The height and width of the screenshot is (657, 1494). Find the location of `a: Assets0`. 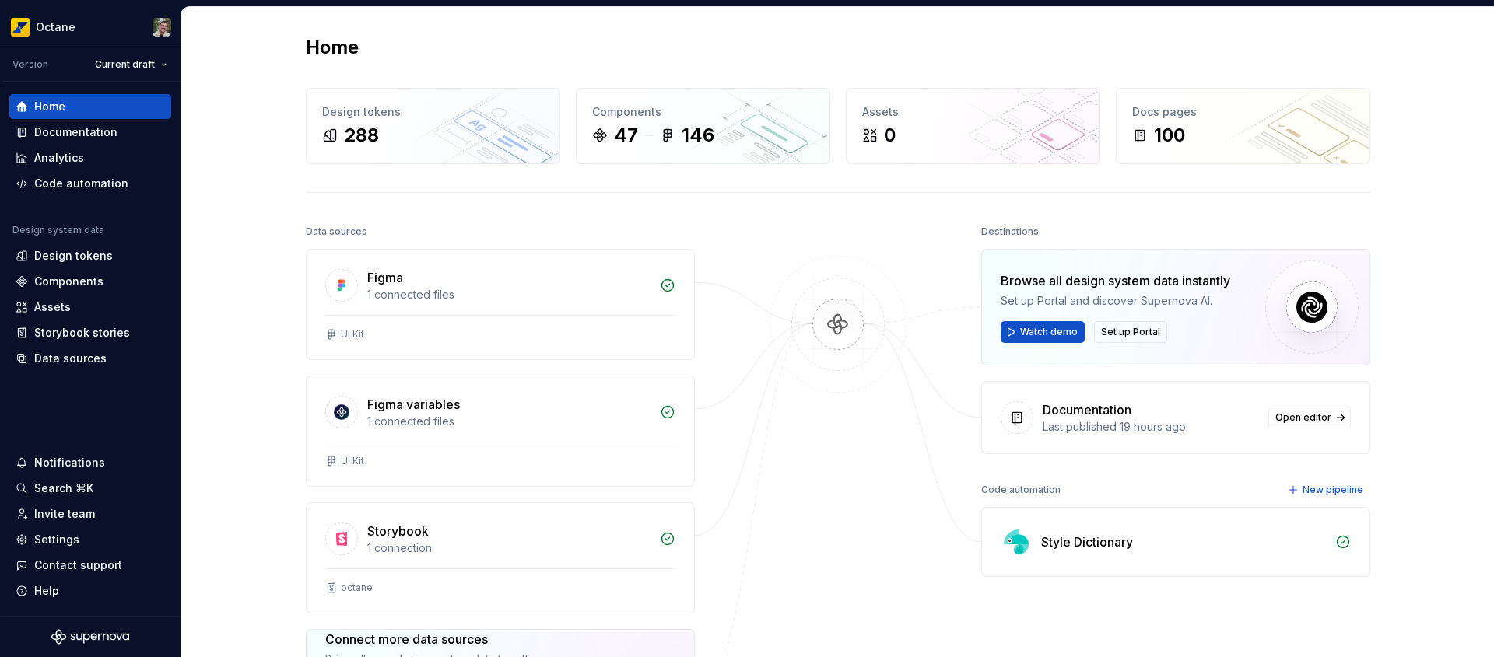

a: Assets0 is located at coordinates (973, 126).